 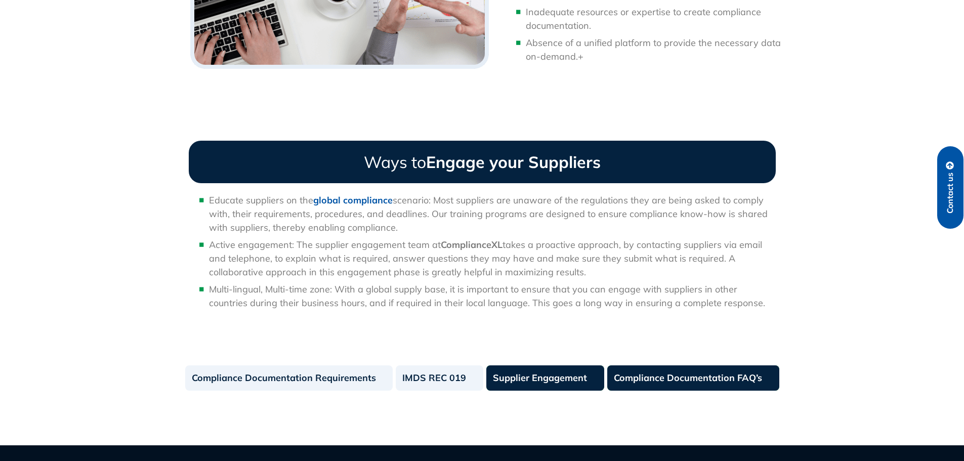 What do you see at coordinates (488, 214) in the screenshot?
I see `span: Educate suppliers on the scenario: Most suppliers are unaware of the regulations they are being a...` at bounding box center [488, 214].